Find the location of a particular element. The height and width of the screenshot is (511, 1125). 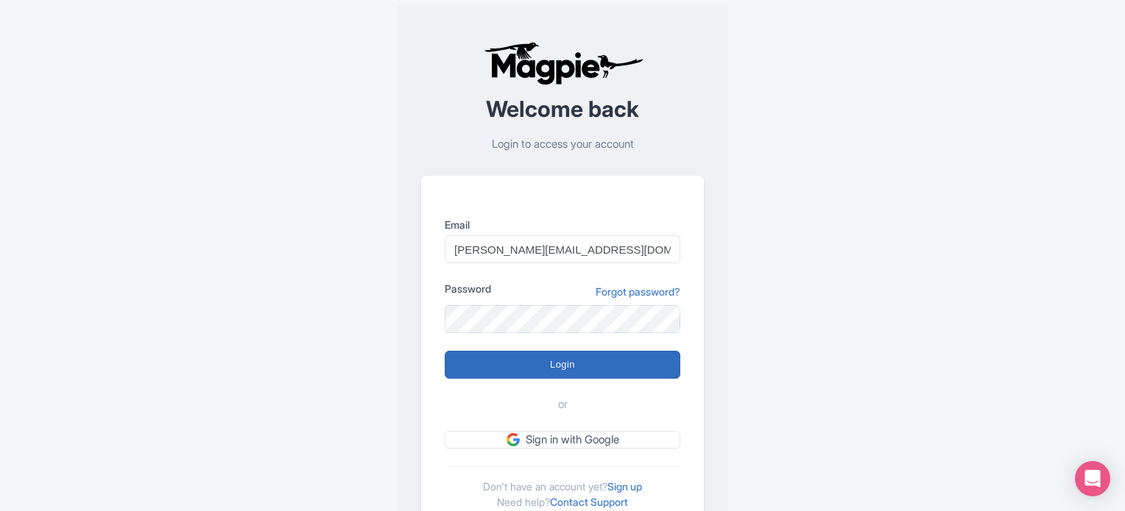

img: logo-ab69f6fb50320c5b225c76a69d11143b.png is located at coordinates (562, 63).